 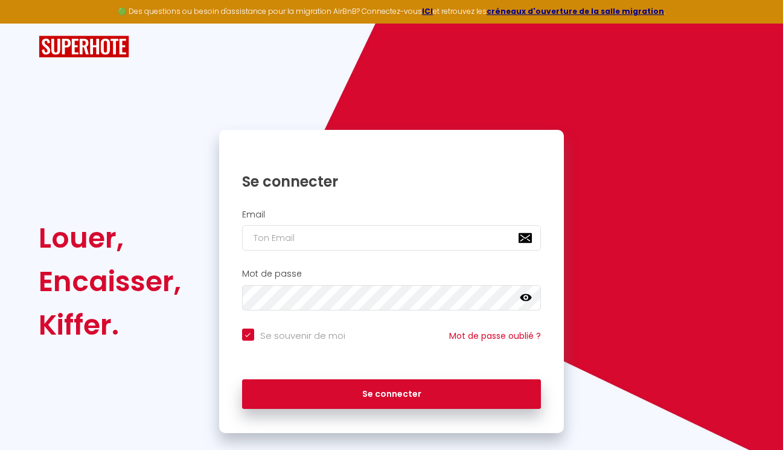 I want to click on div: Louer,, so click(x=110, y=238).